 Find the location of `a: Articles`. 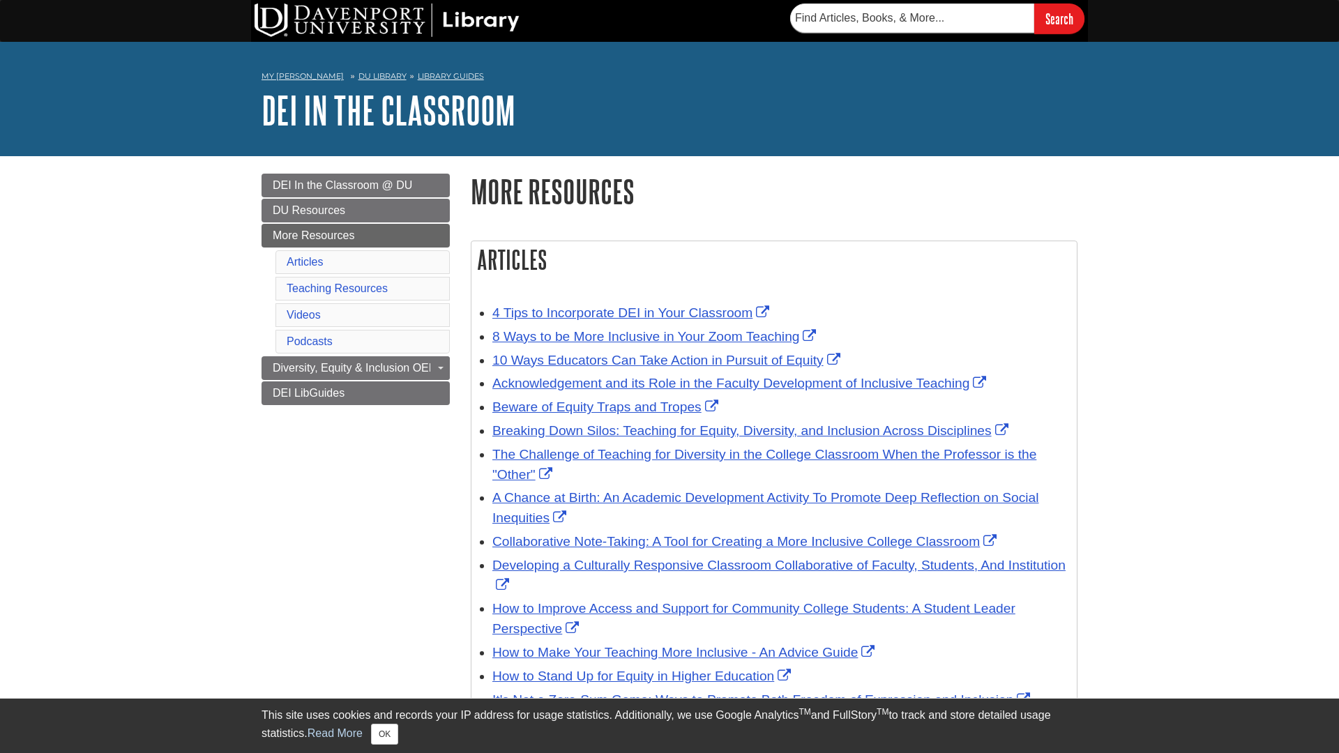

a: Articles is located at coordinates (305, 262).